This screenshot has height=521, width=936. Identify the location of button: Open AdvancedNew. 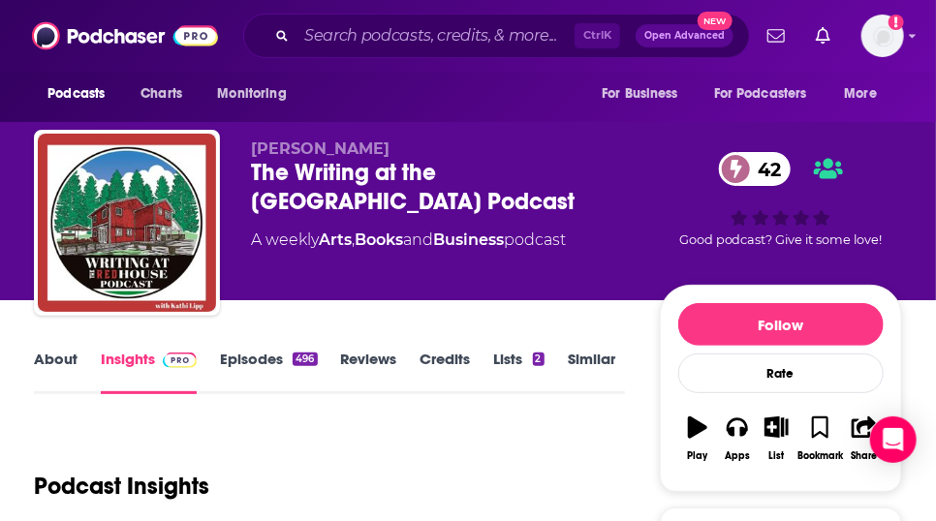
(684, 36).